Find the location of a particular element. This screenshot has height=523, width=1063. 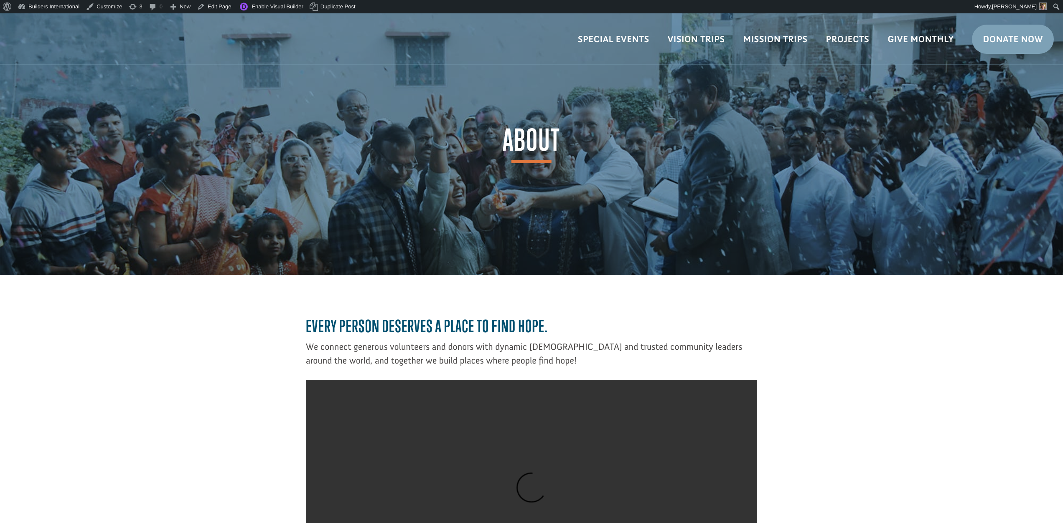

a: Special Events is located at coordinates (613, 39).